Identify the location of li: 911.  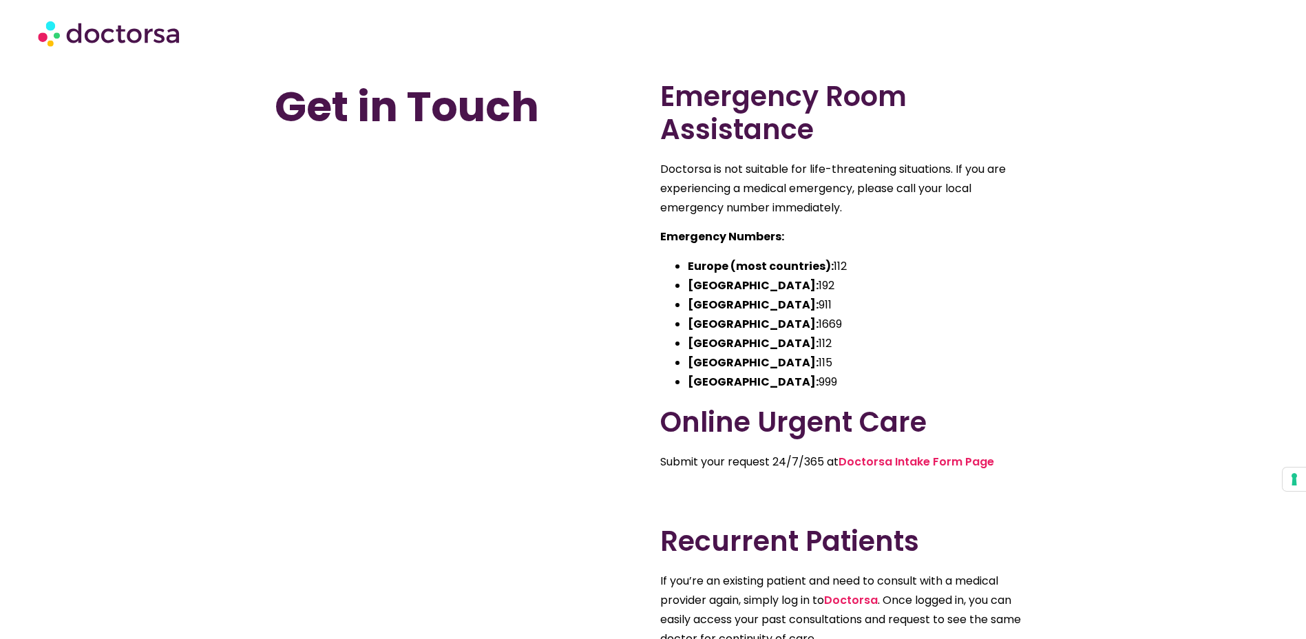
(860, 305).